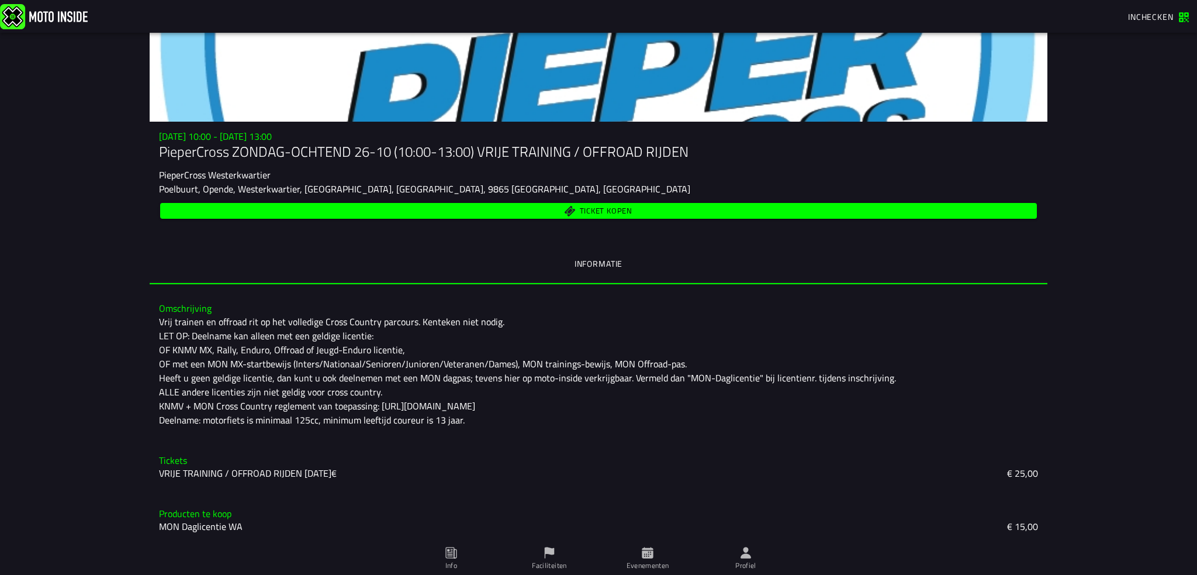  Describe the element at coordinates (606, 210) in the screenshot. I see `span: Ticket kopen` at that location.